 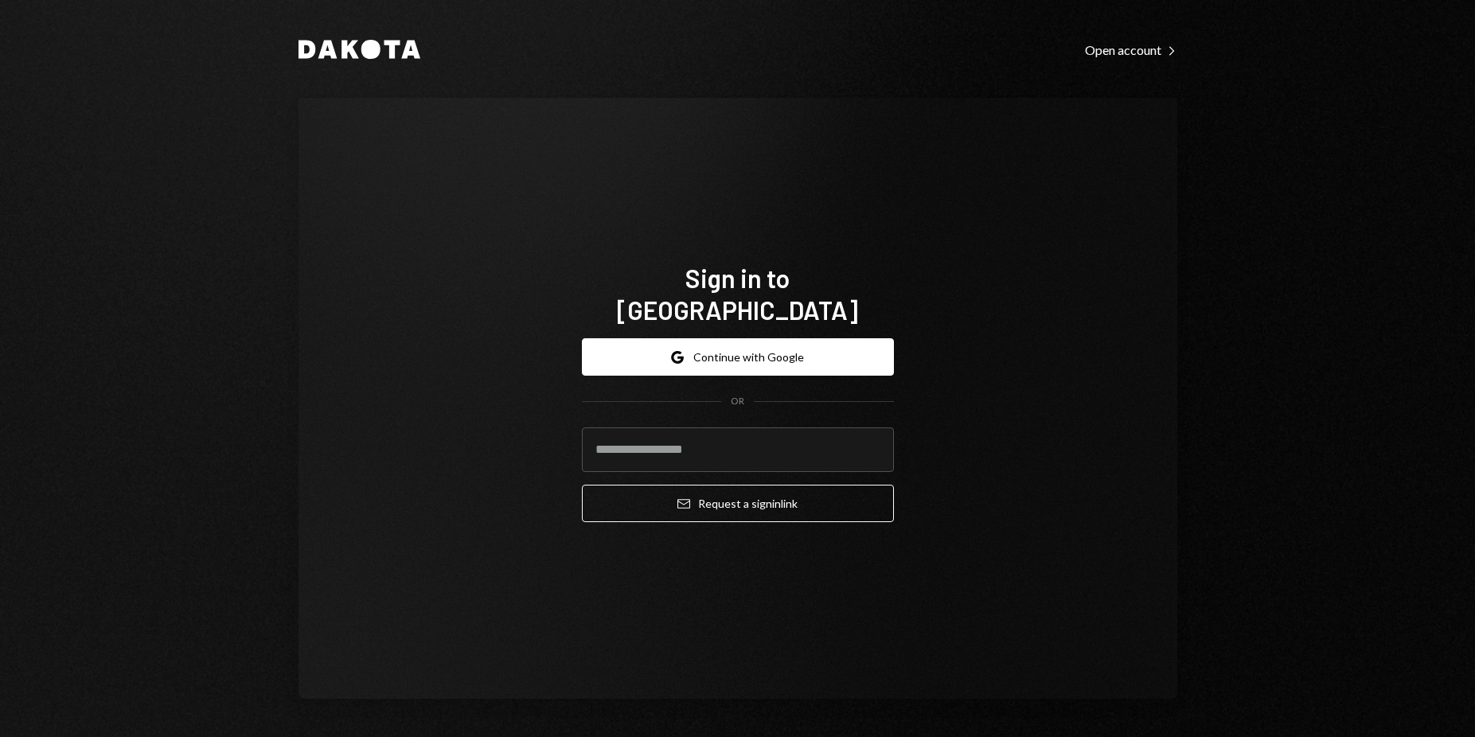 I want to click on div: Open account, so click(x=1131, y=50).